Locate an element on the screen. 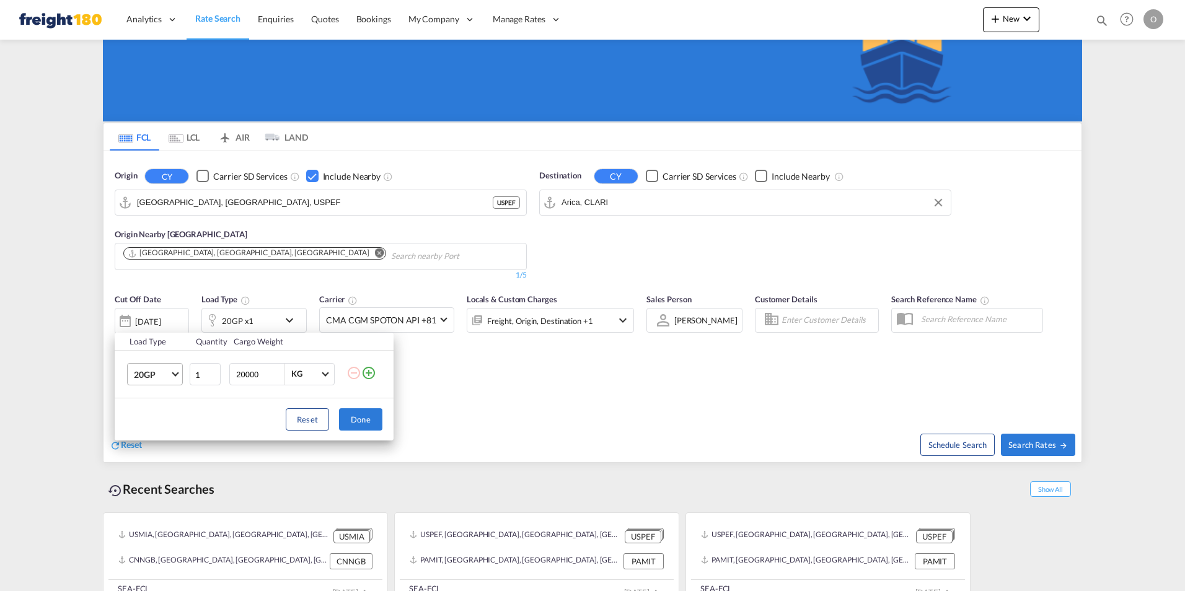 Image resolution: width=1185 pixels, height=591 pixels. button: Done is located at coordinates (361, 419).